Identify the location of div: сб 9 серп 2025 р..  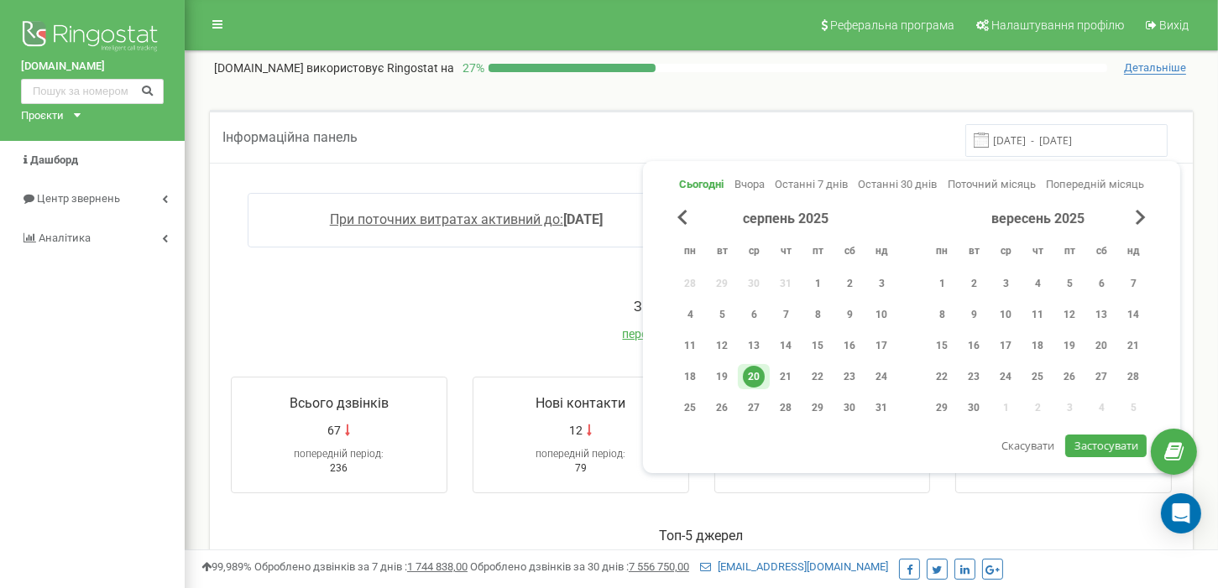
(849, 315).